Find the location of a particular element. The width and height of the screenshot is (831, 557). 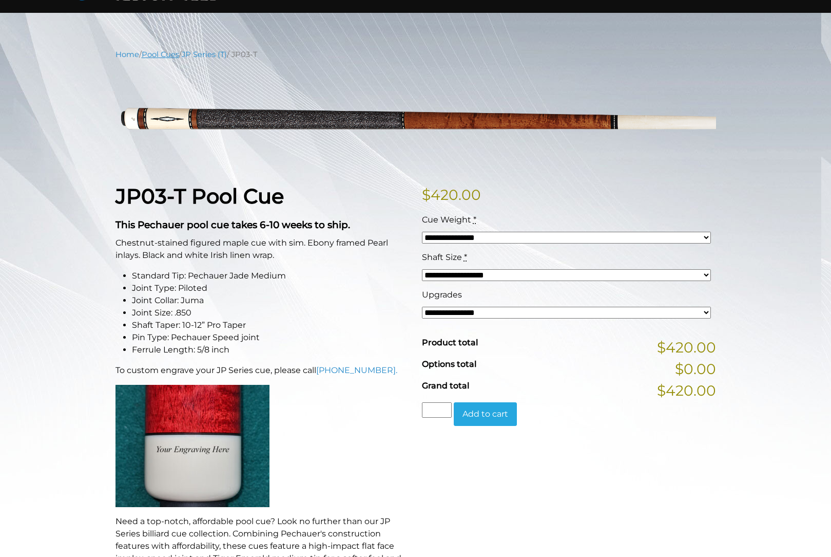

p: To custom engrave your JP Series cue, please call is located at coordinates (262, 370).